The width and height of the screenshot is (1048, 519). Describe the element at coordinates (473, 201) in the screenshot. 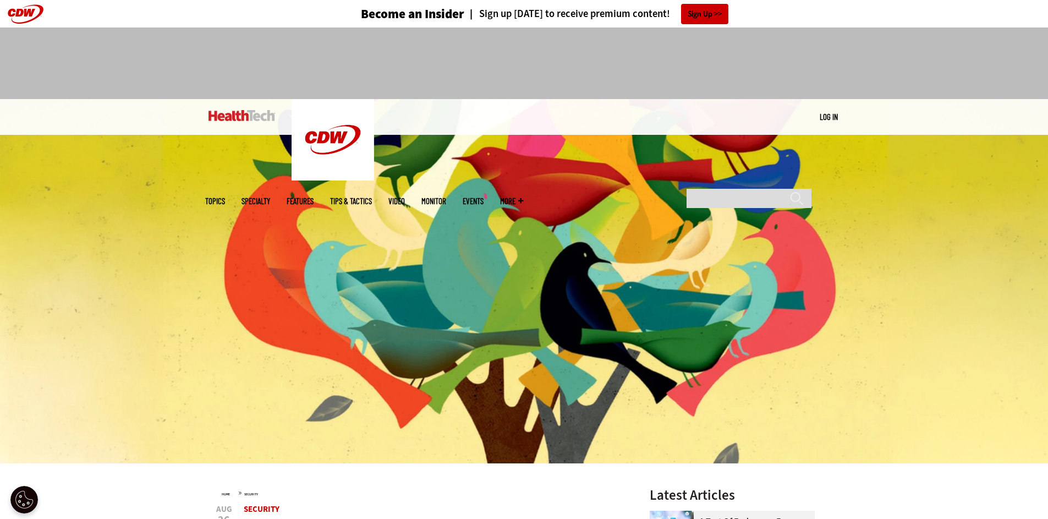

I see `a: Events` at that location.